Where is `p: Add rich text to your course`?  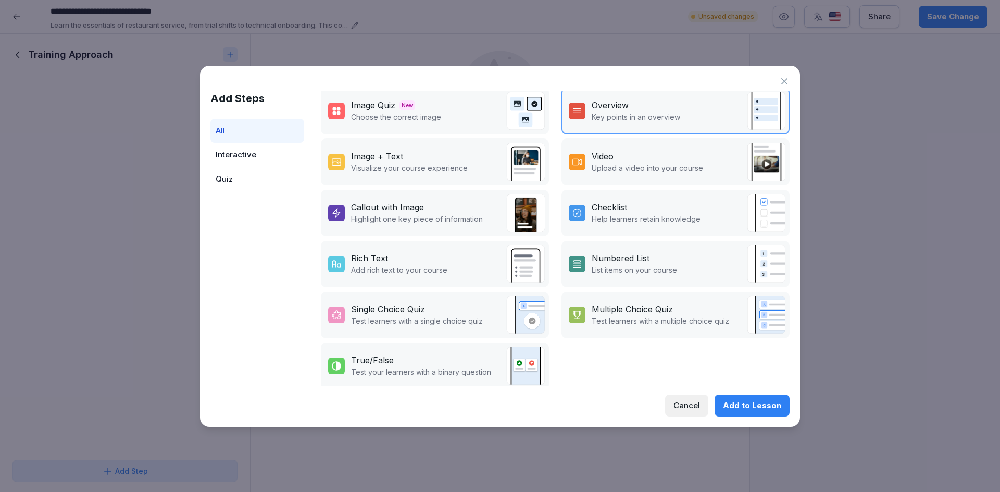 p: Add rich text to your course is located at coordinates (399, 270).